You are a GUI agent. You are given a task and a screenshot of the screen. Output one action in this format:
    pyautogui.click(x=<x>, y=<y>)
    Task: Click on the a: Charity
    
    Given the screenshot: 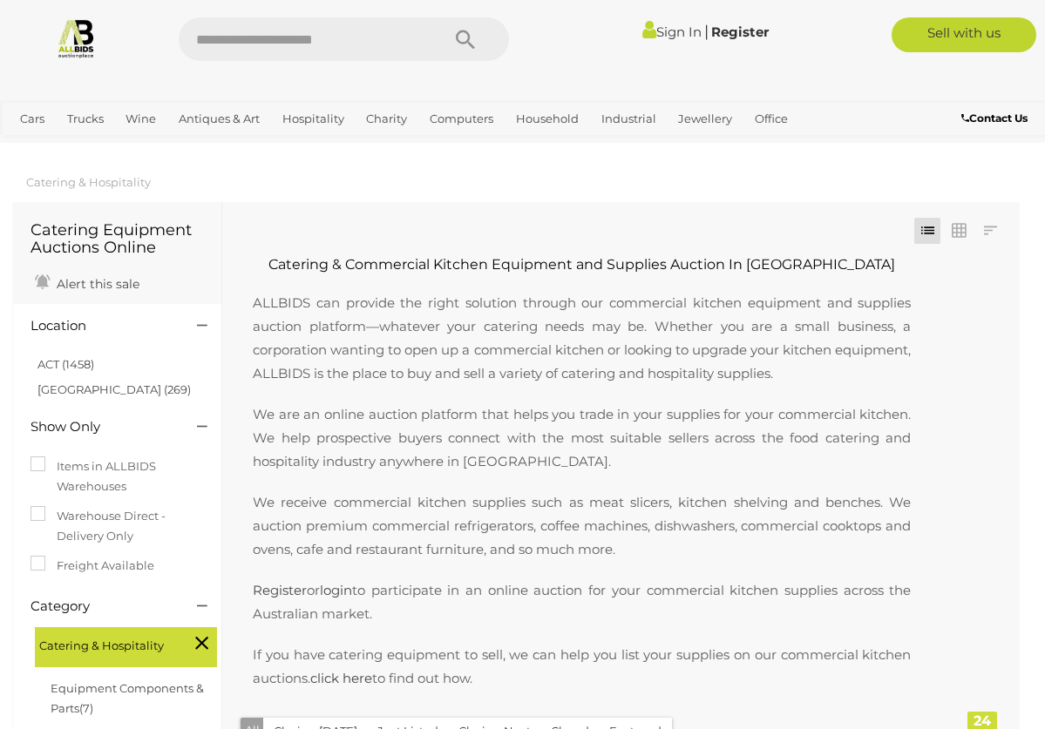 What is the action you would take?
    pyautogui.click(x=386, y=119)
    